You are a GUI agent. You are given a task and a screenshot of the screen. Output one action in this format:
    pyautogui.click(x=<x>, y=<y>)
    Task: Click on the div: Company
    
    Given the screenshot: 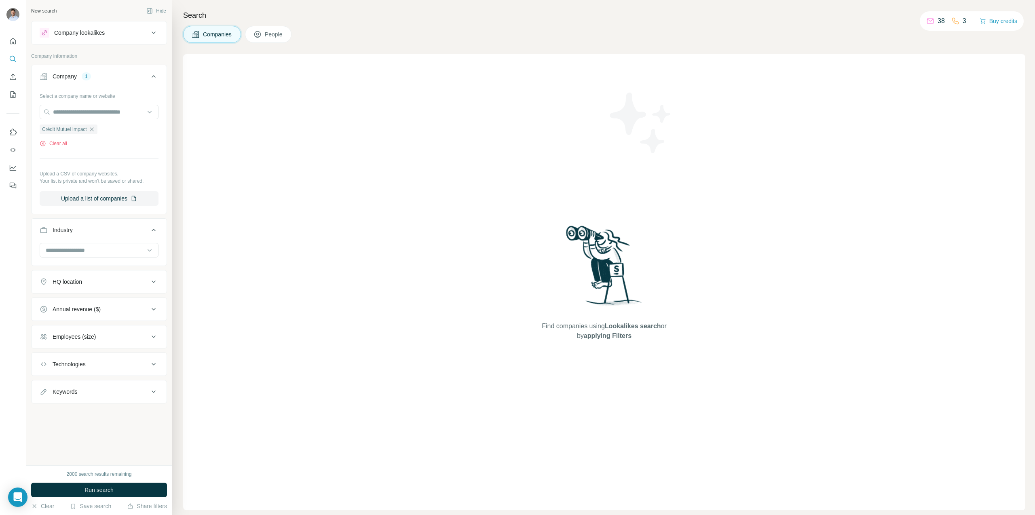 What is the action you would take?
    pyautogui.click(x=65, y=76)
    